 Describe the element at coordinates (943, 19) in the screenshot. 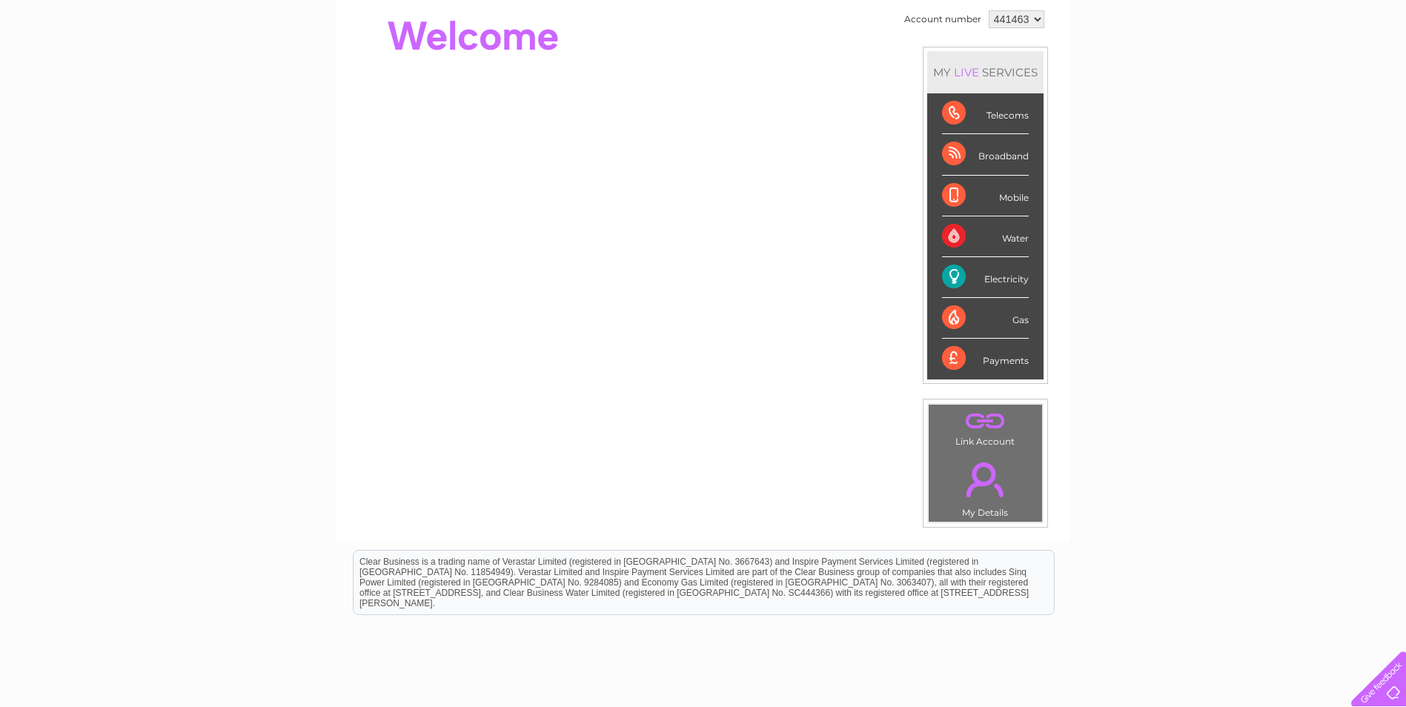

I see `td: Account number` at that location.